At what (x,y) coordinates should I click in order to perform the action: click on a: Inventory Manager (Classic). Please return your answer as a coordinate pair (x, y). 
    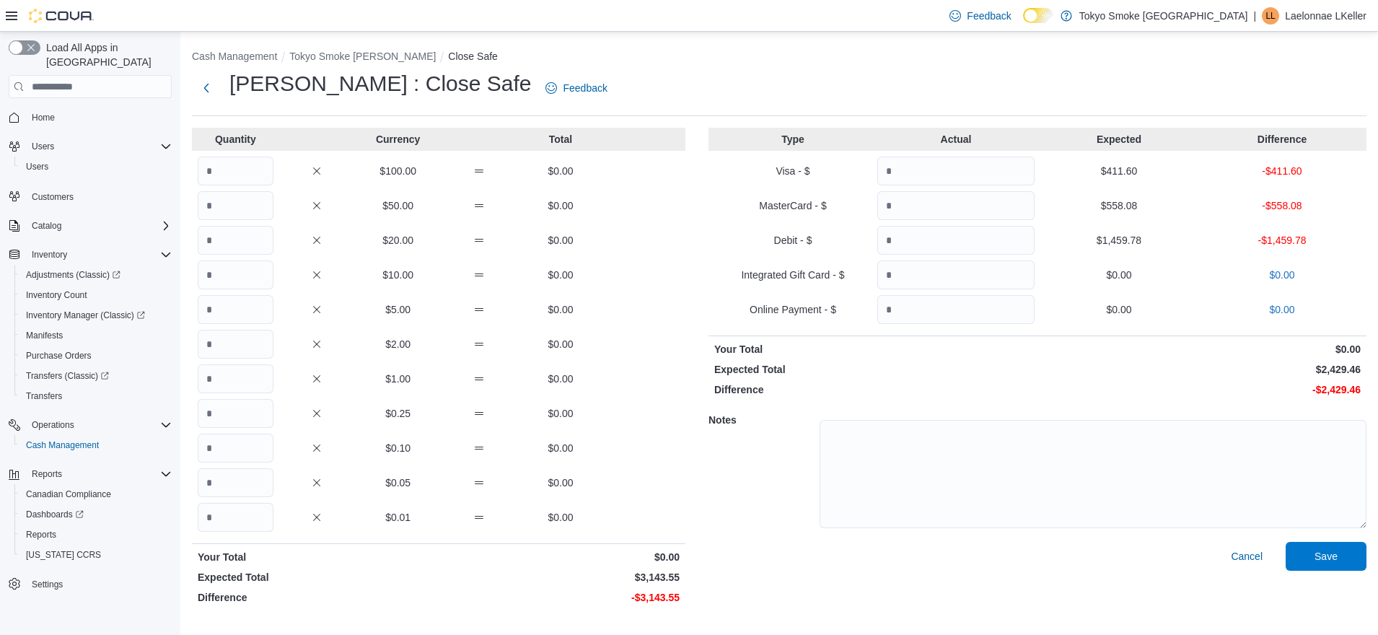
    Looking at the image, I should click on (85, 315).